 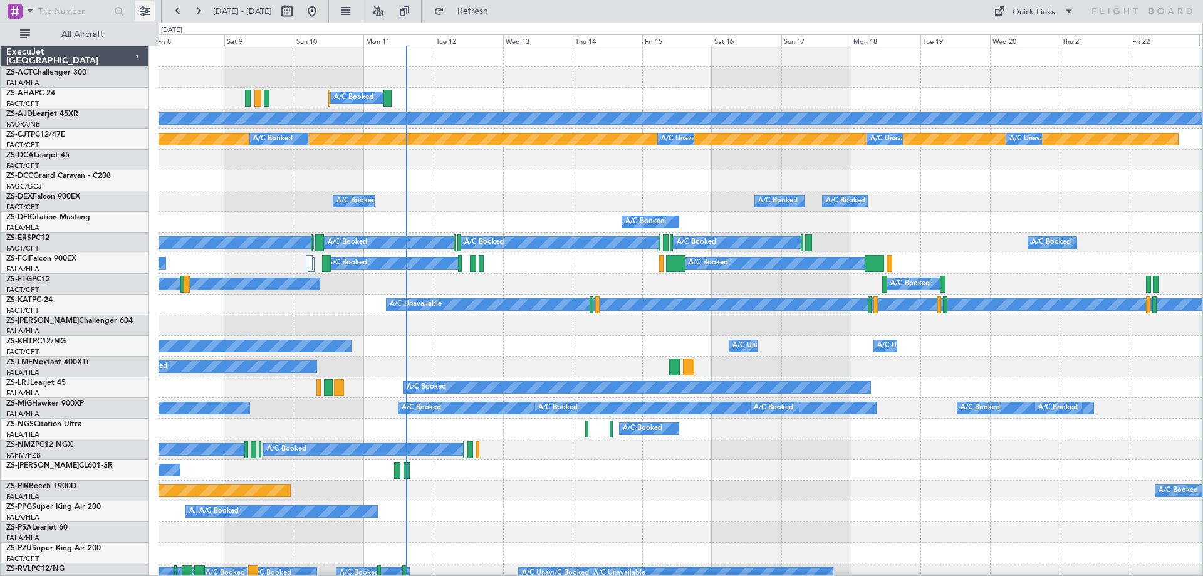 I want to click on div: Fri 22, so click(x=1164, y=40).